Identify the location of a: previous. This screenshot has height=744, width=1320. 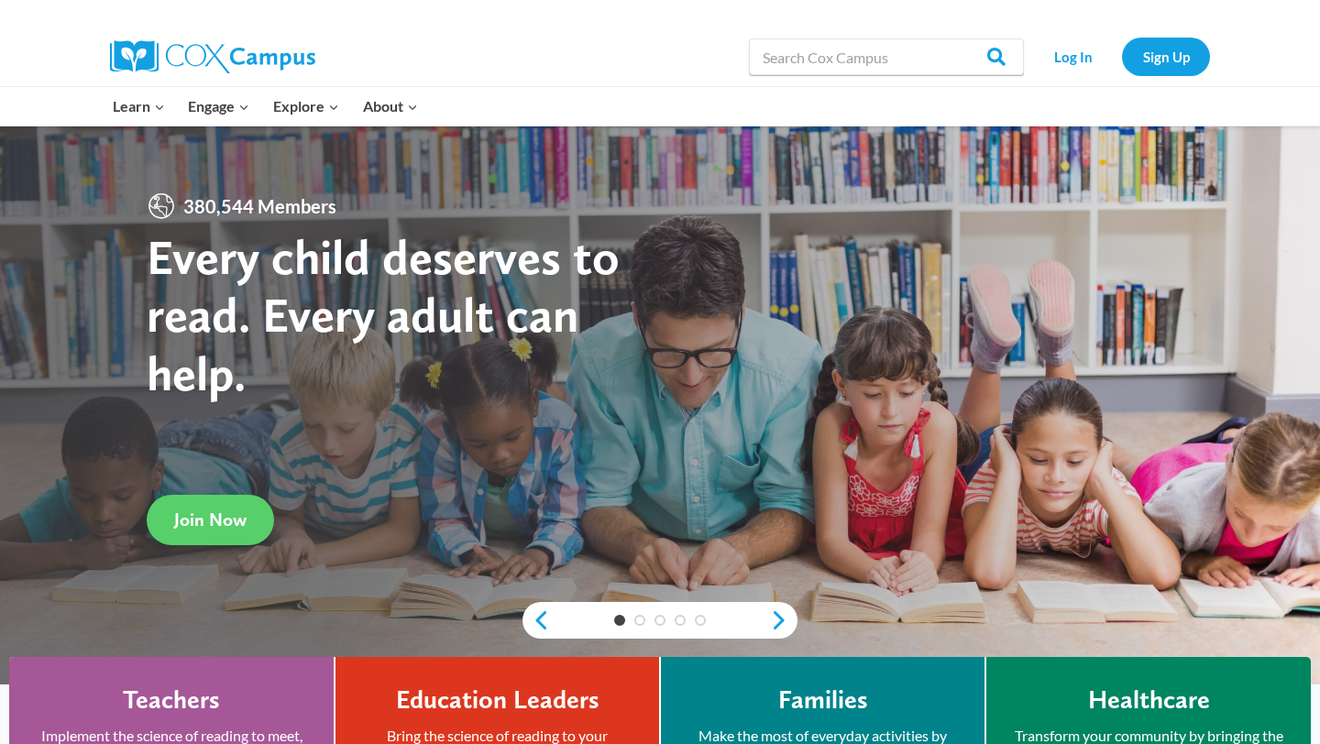
(536, 620).